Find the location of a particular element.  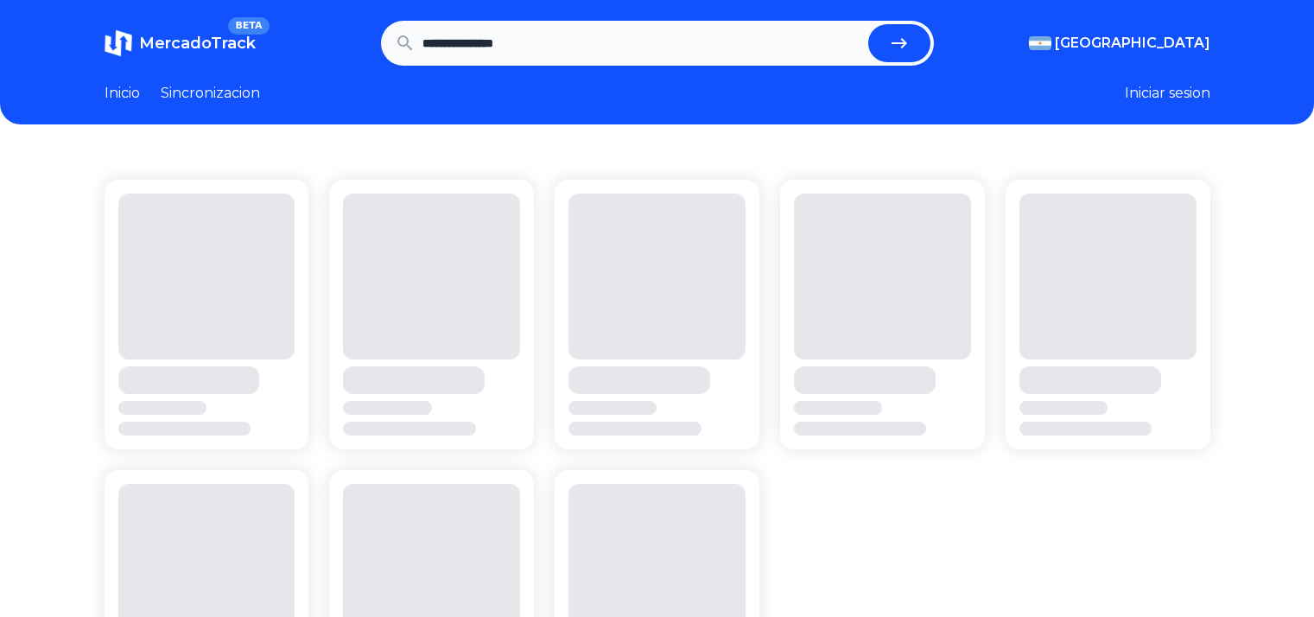

a: Inicio is located at coordinates (122, 93).